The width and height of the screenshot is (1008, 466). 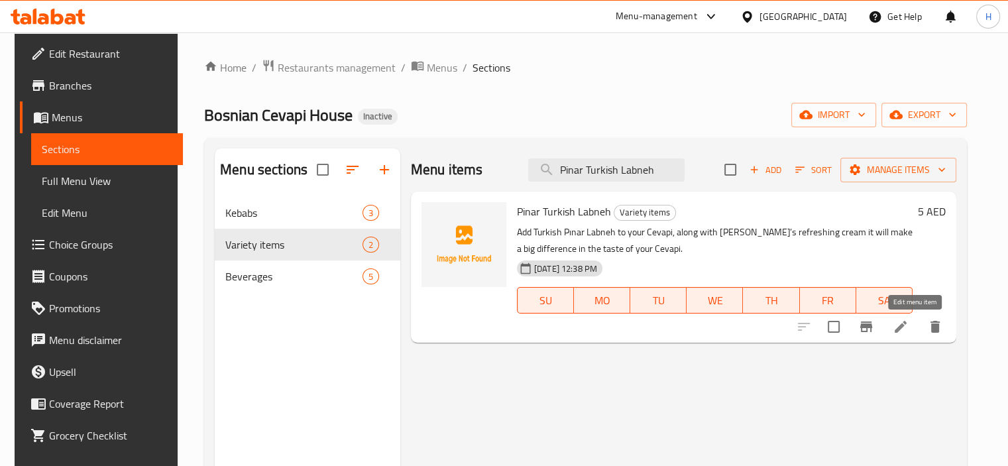 I want to click on div: Beverages5, so click(x=307, y=276).